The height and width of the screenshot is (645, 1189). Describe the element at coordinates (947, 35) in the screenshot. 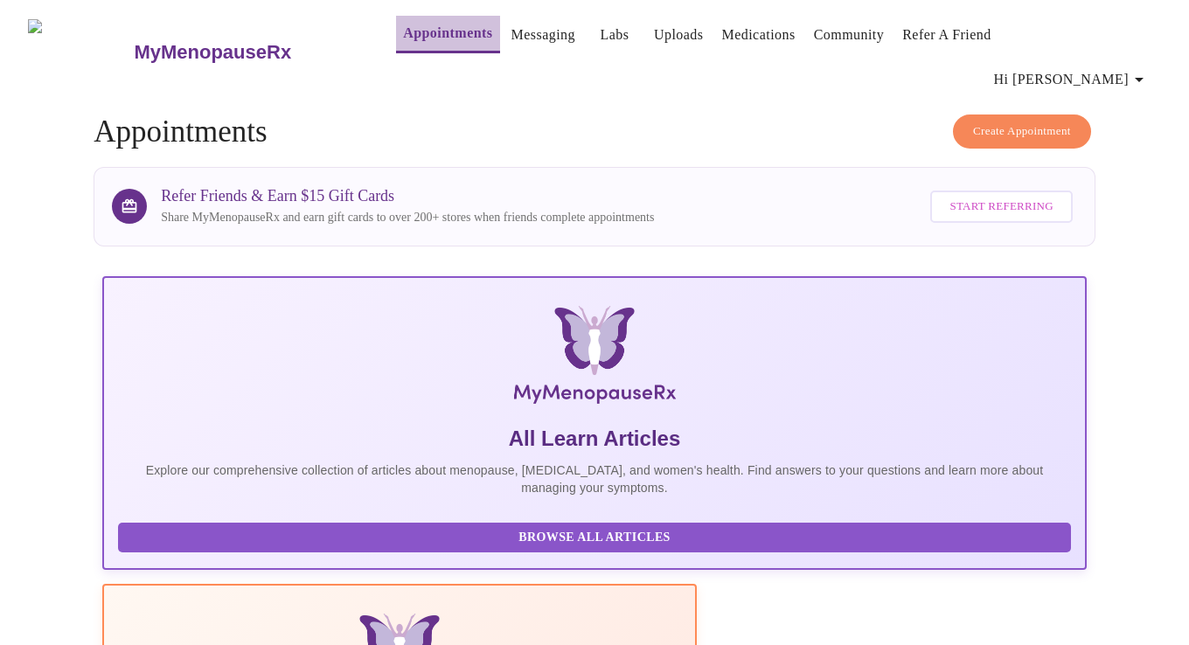

I see `button: Refer a Friend` at that location.